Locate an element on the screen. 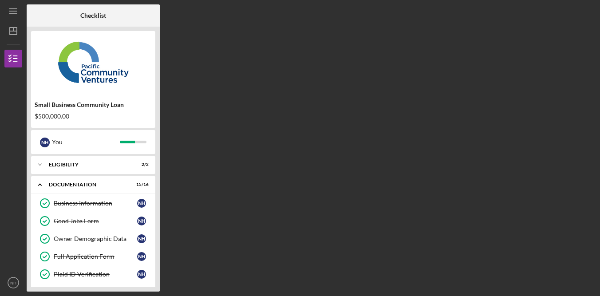  div: Business Information is located at coordinates (95, 203).